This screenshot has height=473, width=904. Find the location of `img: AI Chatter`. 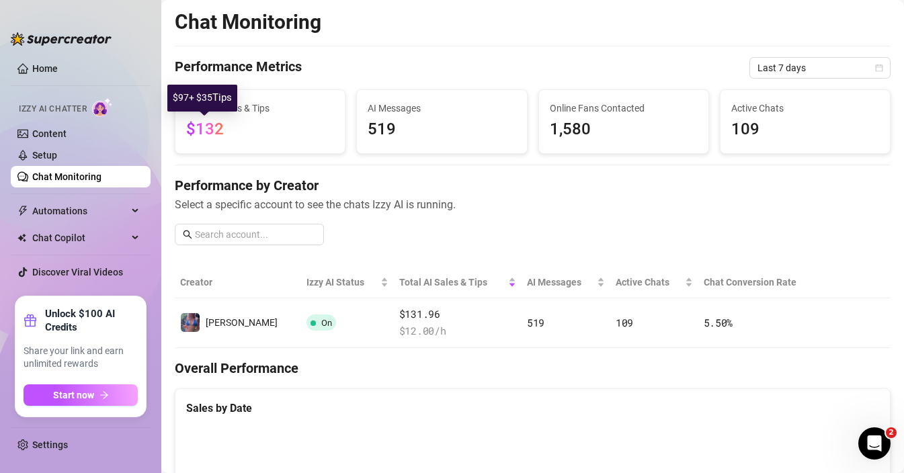

img: AI Chatter is located at coordinates (102, 107).